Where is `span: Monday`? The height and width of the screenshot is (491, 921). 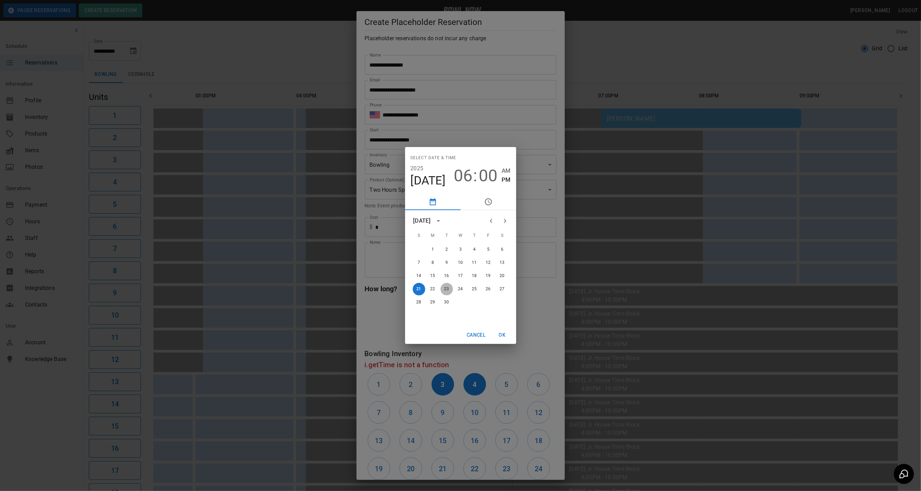 span: Monday is located at coordinates (433, 236).